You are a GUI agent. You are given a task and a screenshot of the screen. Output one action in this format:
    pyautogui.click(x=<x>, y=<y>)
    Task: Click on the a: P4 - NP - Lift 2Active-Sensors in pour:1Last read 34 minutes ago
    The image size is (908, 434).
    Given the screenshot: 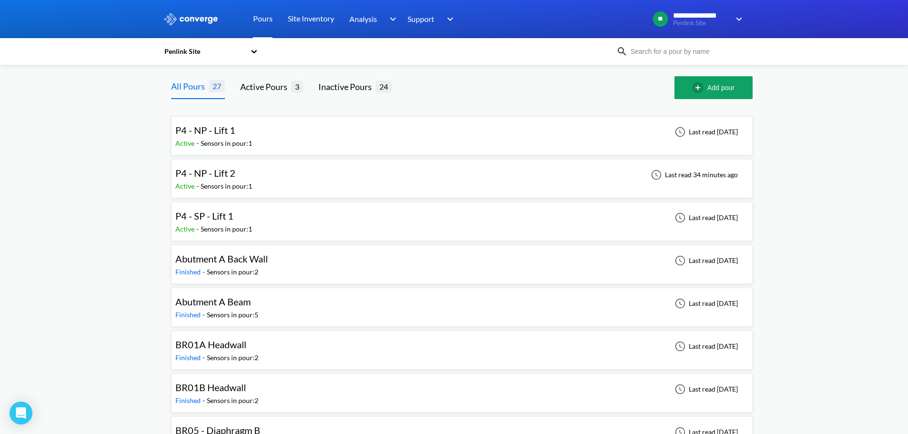 What is the action you would take?
    pyautogui.click(x=462, y=174)
    